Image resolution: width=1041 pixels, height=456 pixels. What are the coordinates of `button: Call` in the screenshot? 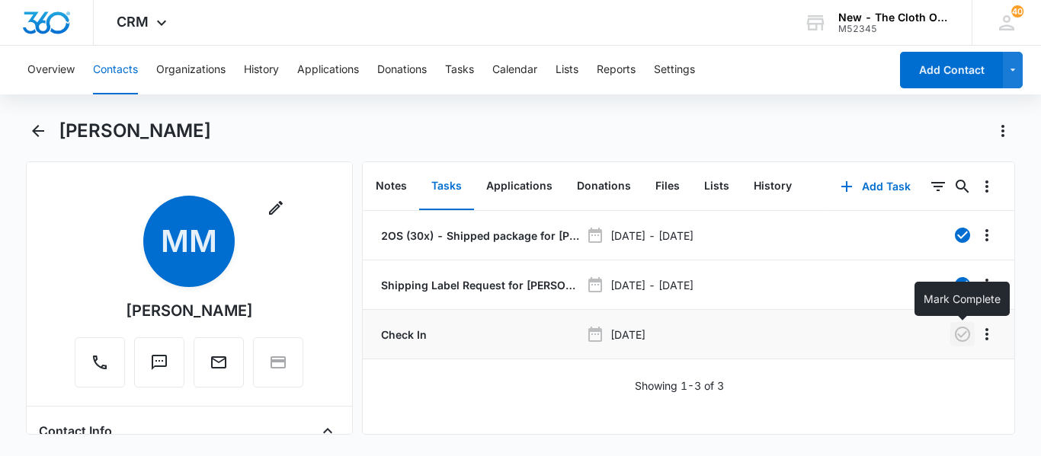 It's located at (100, 363).